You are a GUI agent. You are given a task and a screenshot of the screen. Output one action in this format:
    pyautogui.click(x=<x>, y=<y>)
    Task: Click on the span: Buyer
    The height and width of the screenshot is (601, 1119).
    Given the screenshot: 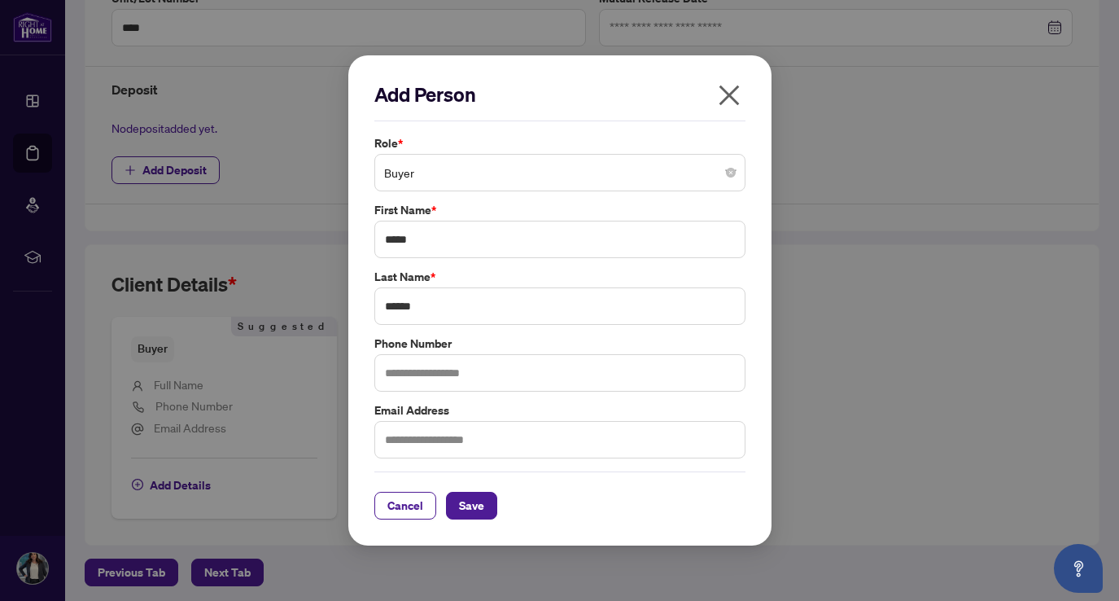 What is the action you would take?
    pyautogui.click(x=560, y=173)
    